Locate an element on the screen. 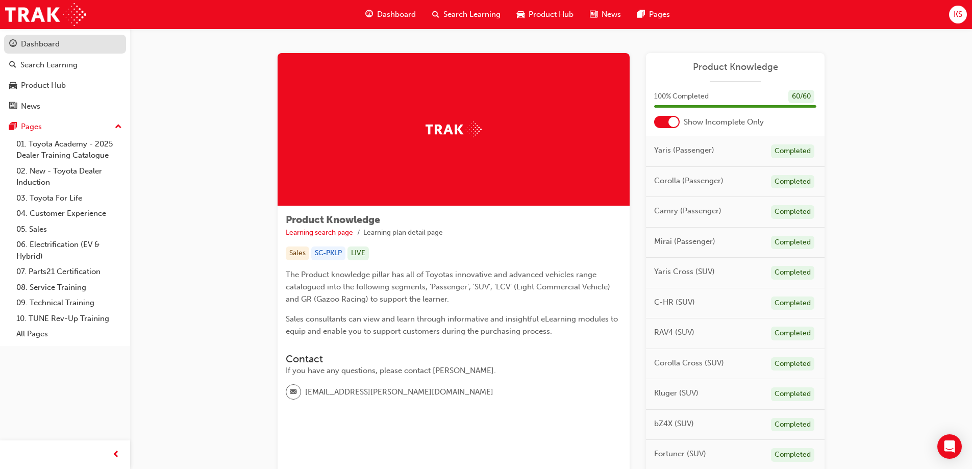 The height and width of the screenshot is (469, 972). button: KS is located at coordinates (958, 14).